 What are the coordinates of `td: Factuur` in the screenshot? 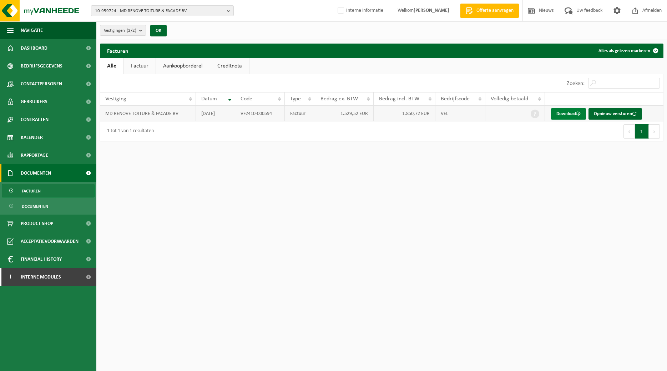 It's located at (300, 114).